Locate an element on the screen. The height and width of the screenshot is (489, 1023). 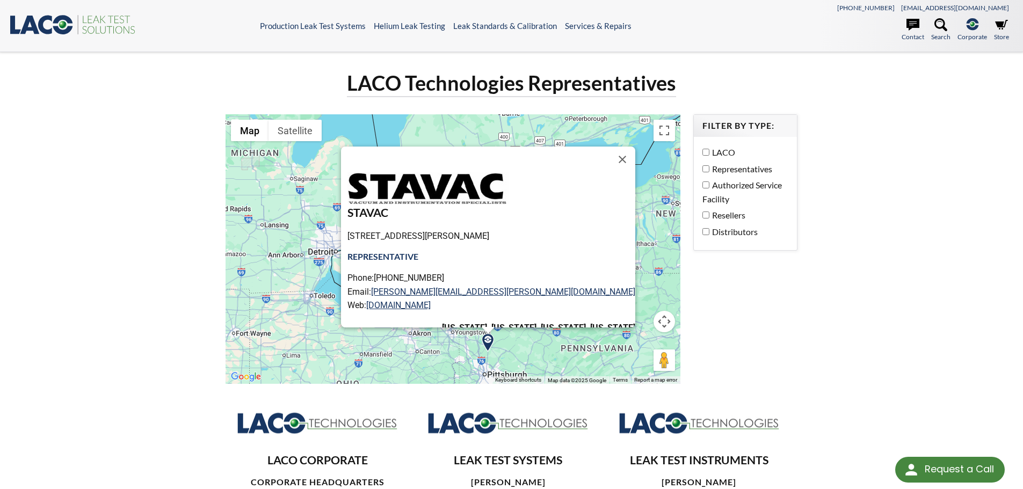
button: Keyboard shortcuts is located at coordinates (518, 380).